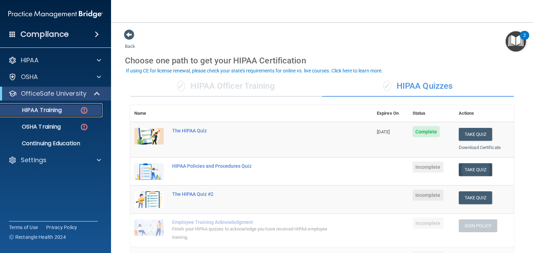 This screenshot has width=533, height=253. Describe the element at coordinates (33, 127) in the screenshot. I see `p: OSHA Training` at that location.